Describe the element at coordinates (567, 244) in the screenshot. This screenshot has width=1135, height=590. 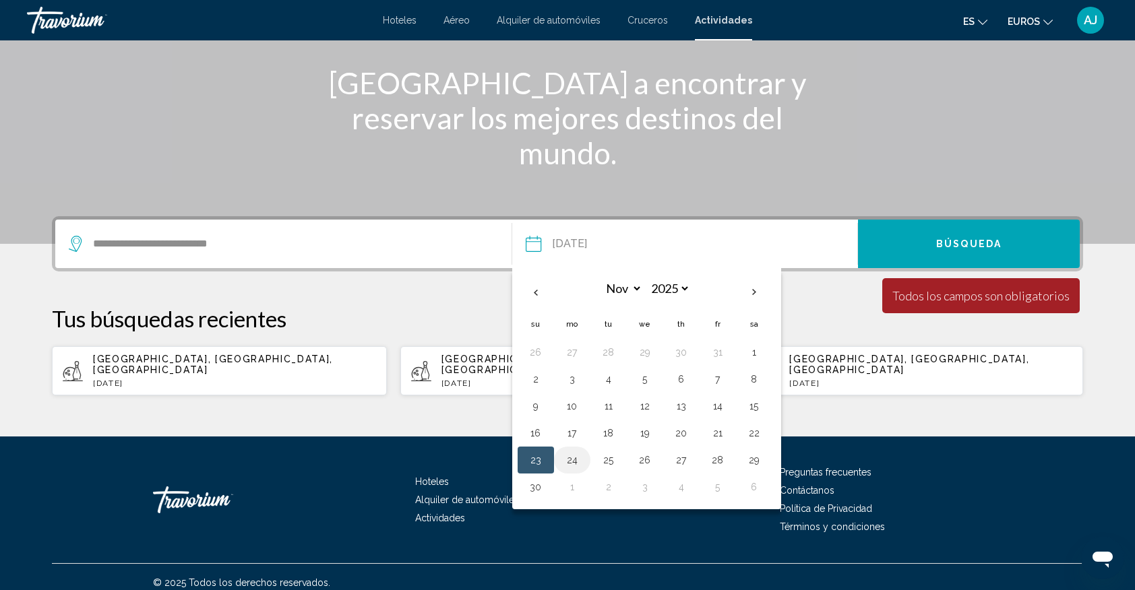
I see `div: Search widget` at that location.